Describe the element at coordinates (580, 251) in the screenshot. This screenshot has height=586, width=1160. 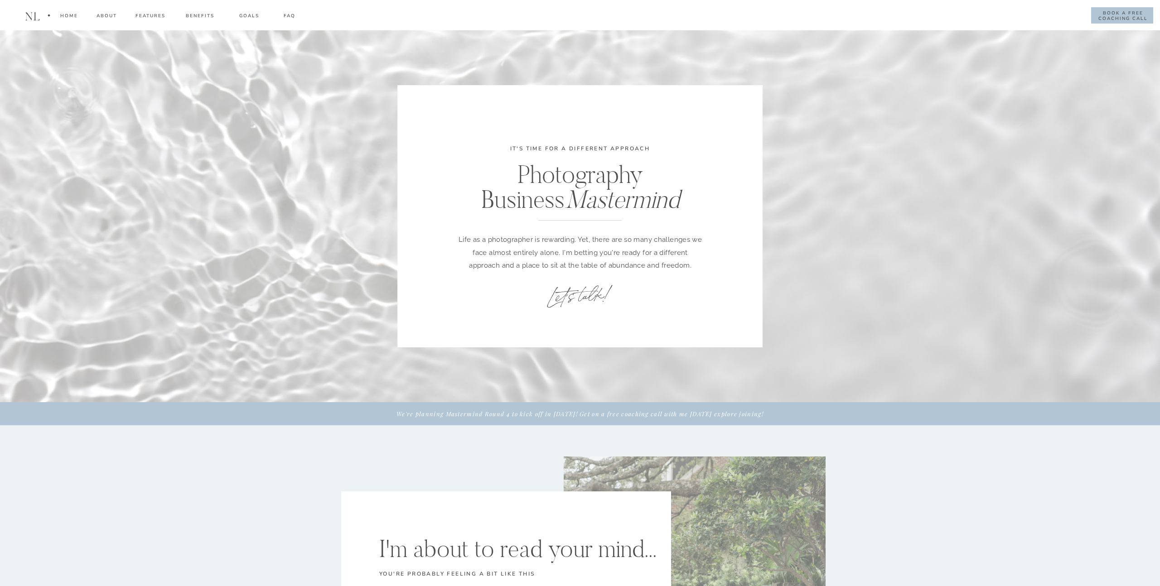
I see `h3: Life as a photographer is rewarding. Yet, there are so many challenges we face almost entirely al...` at that location.